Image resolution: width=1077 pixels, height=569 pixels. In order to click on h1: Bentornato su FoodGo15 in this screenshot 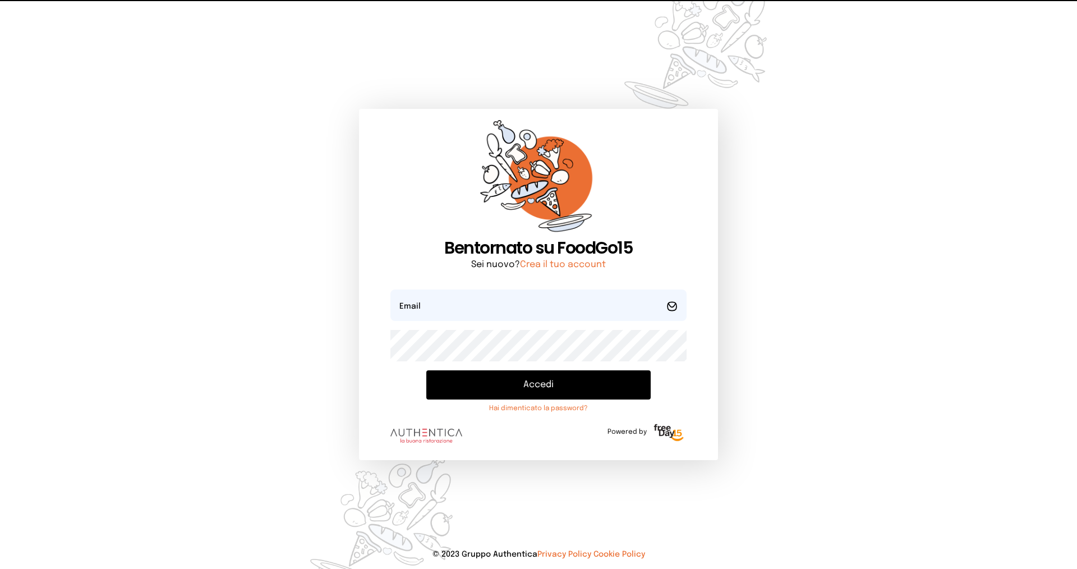, I will do `click(539, 248)`.